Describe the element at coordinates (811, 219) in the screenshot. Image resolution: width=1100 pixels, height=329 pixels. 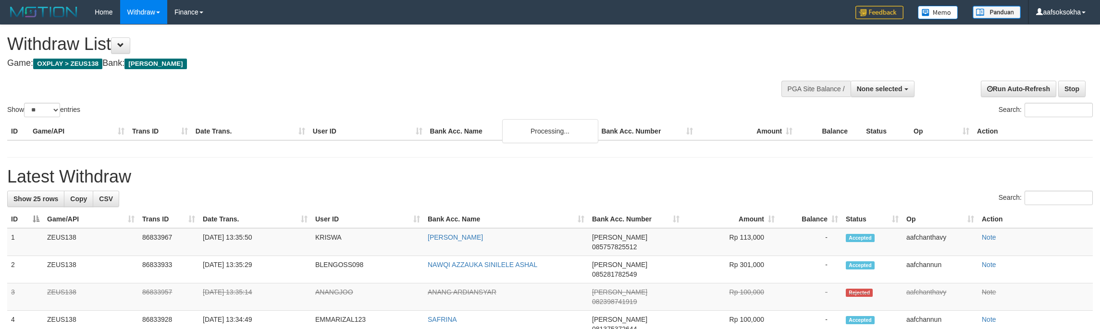
I see `th: Balance: activate to sort column ascending` at that location.